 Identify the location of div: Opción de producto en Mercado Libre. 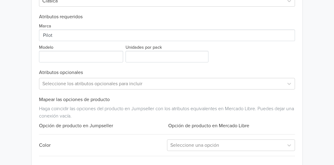
(231, 126).